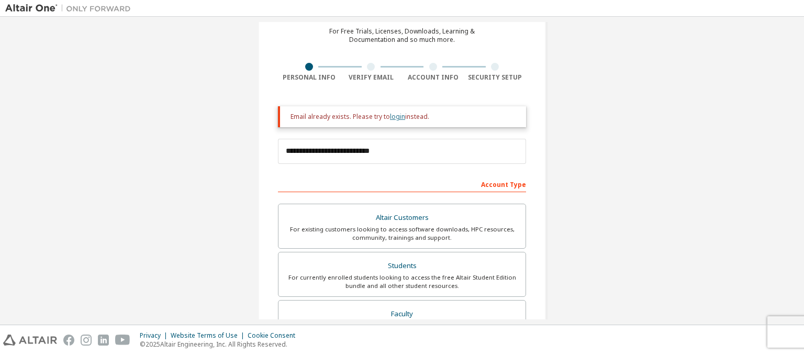 This screenshot has width=804, height=355. What do you see at coordinates (402, 36) in the screenshot?
I see `div: For Free Trials, Licenses, Downloads, Learning & Documentation and so much more.` at bounding box center [402, 36].